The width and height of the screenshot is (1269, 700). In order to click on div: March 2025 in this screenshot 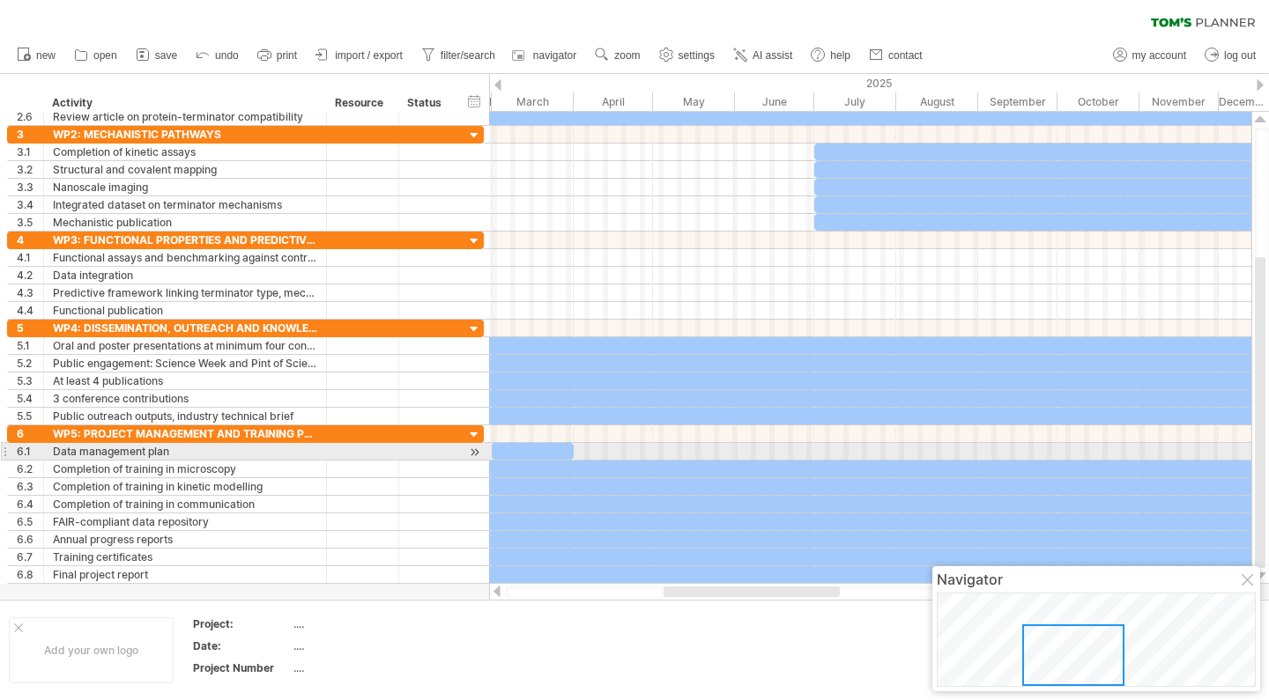, I will do `click(532, 101)`.